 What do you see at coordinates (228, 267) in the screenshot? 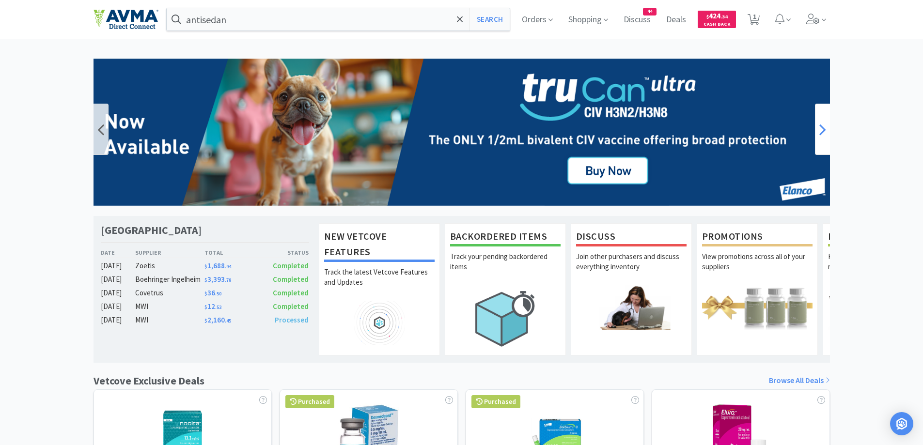
I see `span: . 94` at bounding box center [228, 267].